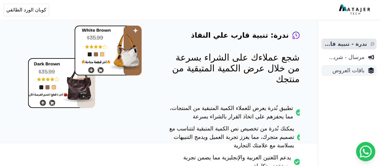  What do you see at coordinates (26, 10) in the screenshot?
I see `span: كوبان الورد الطائفي` at bounding box center [26, 10].